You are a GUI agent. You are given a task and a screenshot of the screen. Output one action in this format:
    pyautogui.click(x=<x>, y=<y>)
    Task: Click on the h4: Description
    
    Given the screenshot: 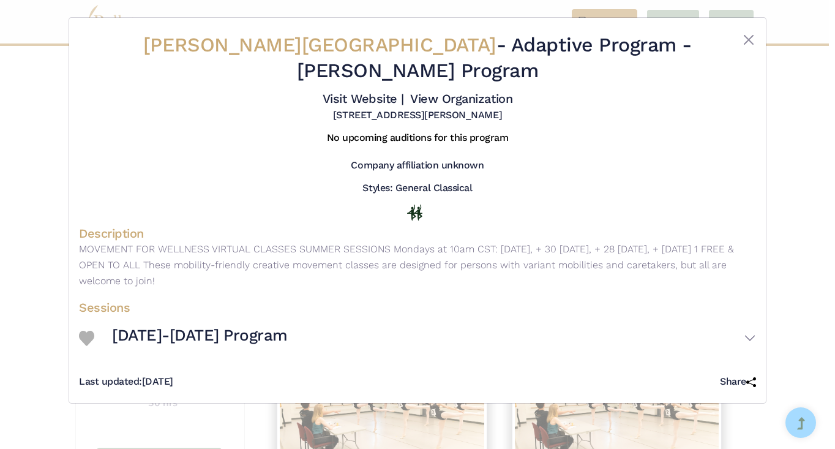 What is the action you would take?
    pyautogui.click(x=417, y=233)
    